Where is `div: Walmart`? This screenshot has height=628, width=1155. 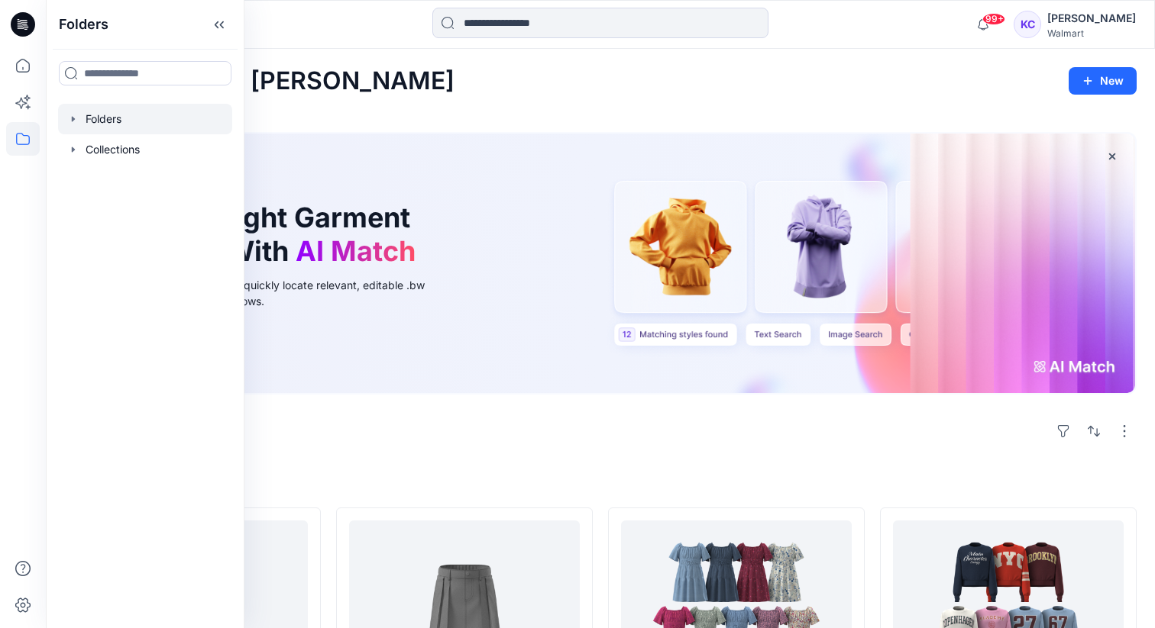 div: Walmart is located at coordinates (1091, 33).